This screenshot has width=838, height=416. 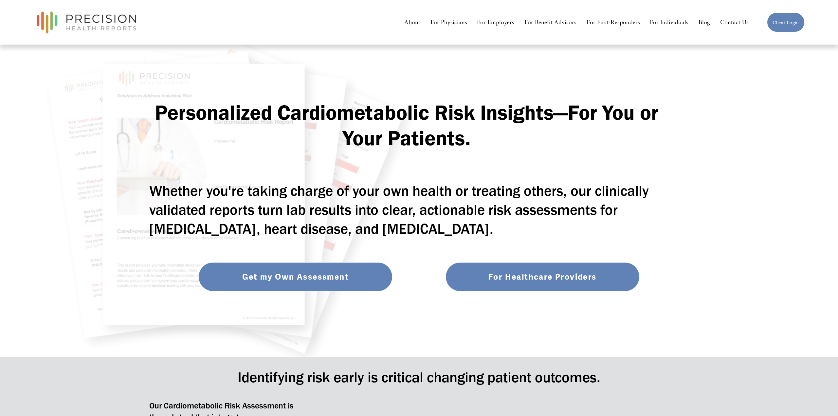 What do you see at coordinates (550, 22) in the screenshot?
I see `a: For Benefit Advisors` at bounding box center [550, 22].